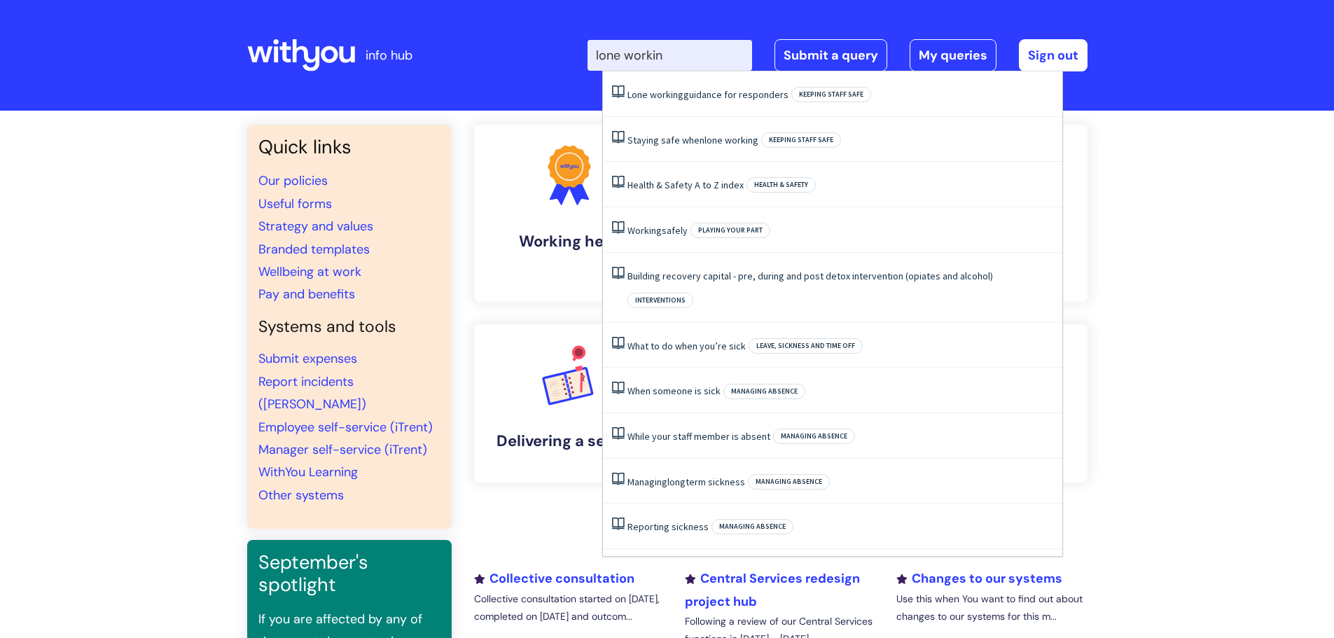 Image resolution: width=1334 pixels, height=638 pixels. I want to click on a: Pay and benefits, so click(307, 294).